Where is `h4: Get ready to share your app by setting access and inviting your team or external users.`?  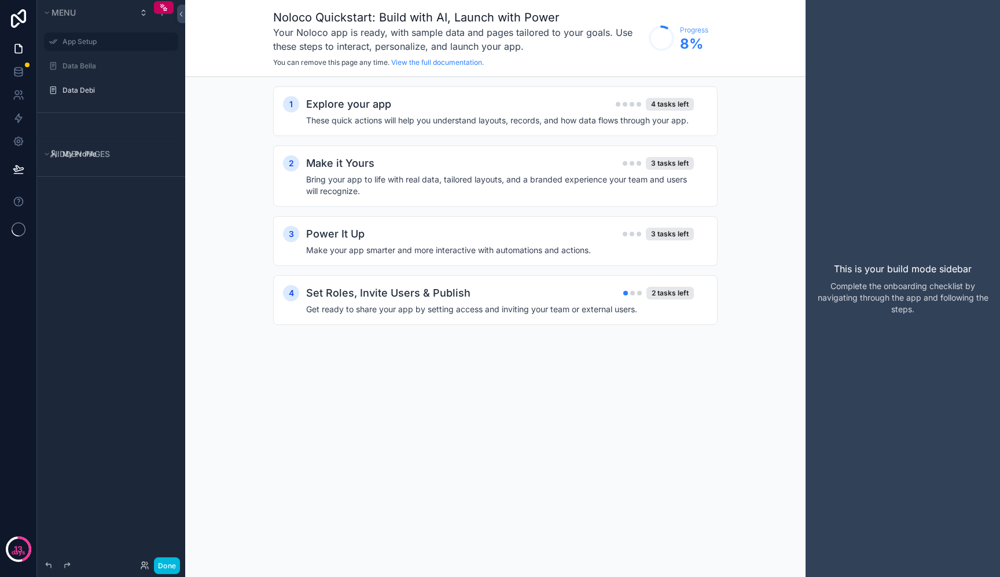
h4: Get ready to share your app by setting access and inviting your team or external users. is located at coordinates (500, 309).